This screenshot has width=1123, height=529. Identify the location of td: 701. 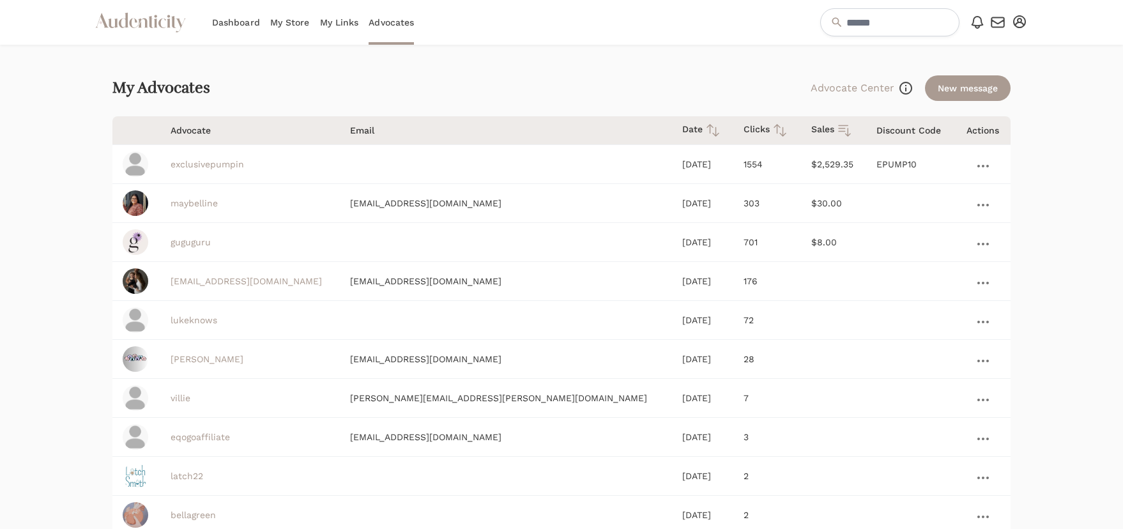
(767, 242).